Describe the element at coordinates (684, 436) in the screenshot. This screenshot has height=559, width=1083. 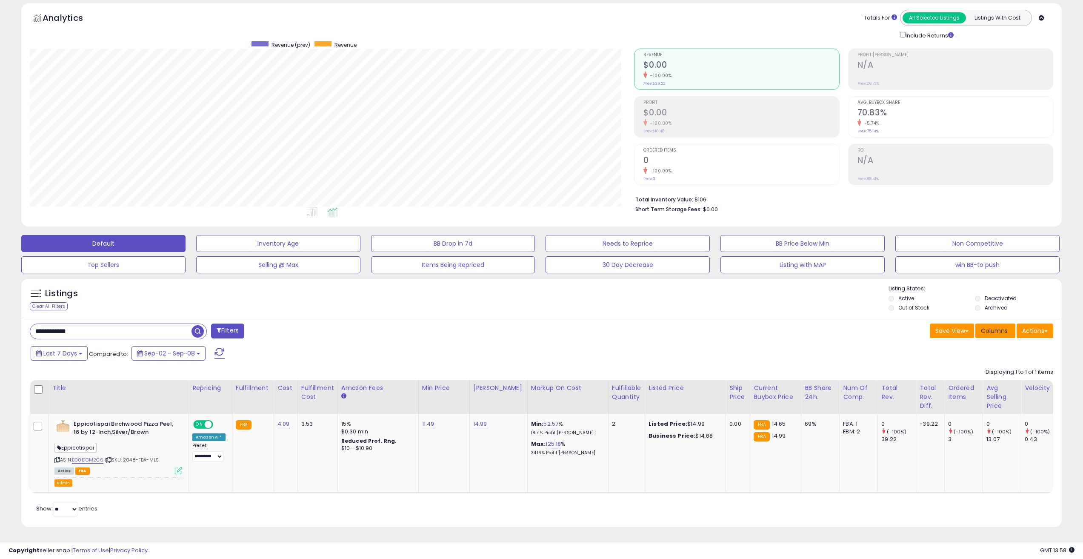
I see `div: $14.68` at that location.